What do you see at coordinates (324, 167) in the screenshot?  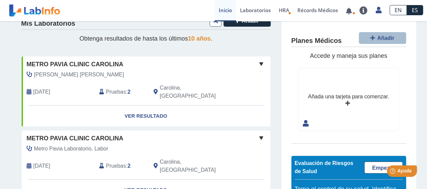 I see `span: Evaluación de Riesgos de Salud` at bounding box center [324, 167].